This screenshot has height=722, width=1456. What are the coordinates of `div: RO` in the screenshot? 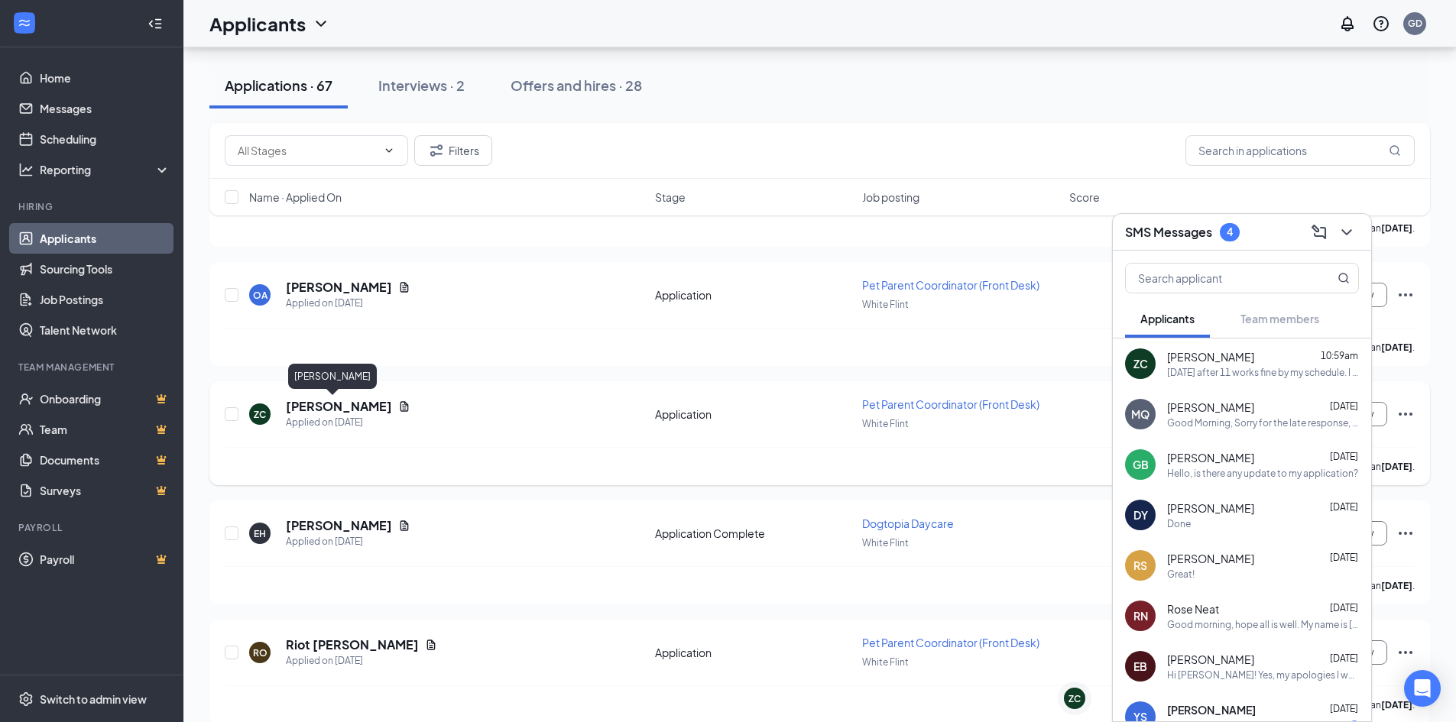 It's located at (260, 653).